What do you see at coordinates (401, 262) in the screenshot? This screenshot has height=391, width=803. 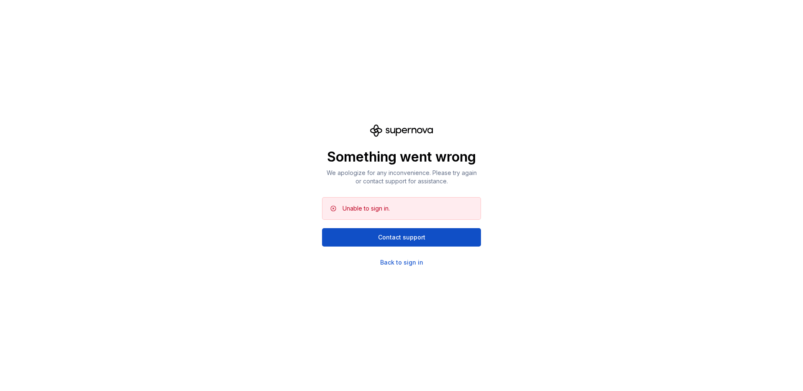 I see `div: Back to sign in` at bounding box center [401, 262].